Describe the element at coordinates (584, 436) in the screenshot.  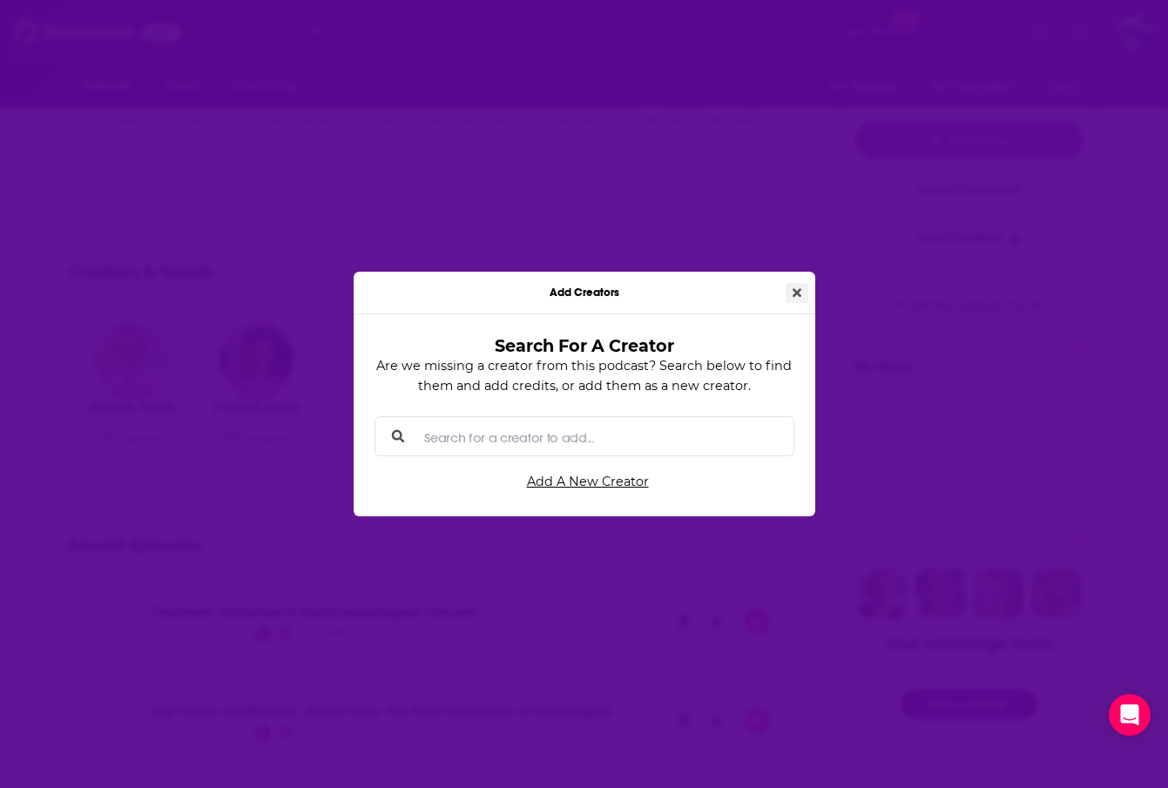
I see `div: Search by entity type` at that location.